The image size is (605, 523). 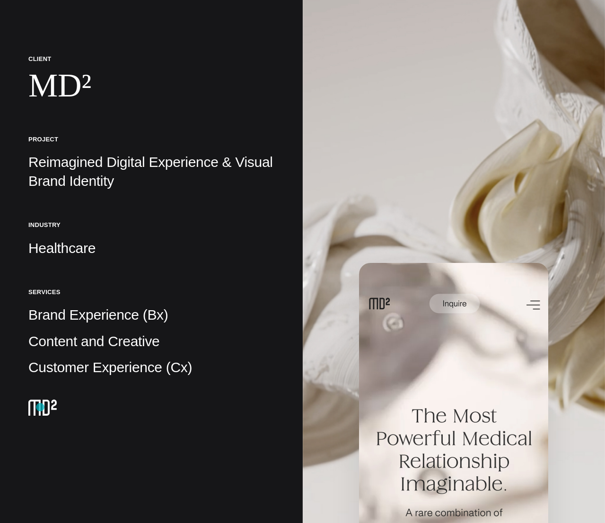 I want to click on p: Content and Creative, so click(x=151, y=341).